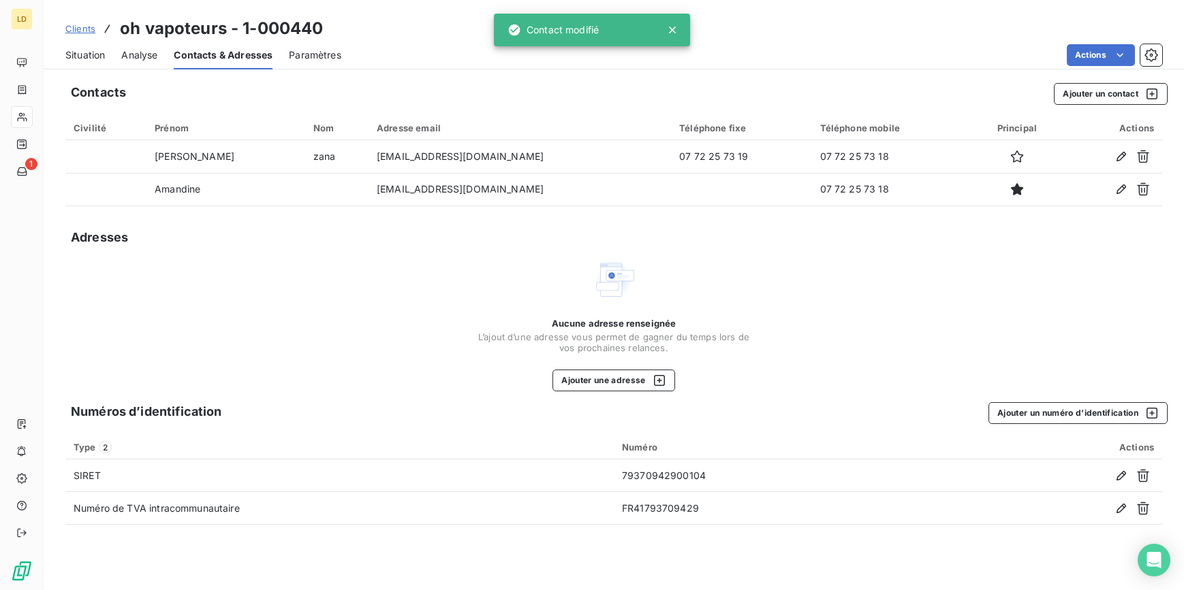 The width and height of the screenshot is (1184, 590). What do you see at coordinates (139, 55) in the screenshot?
I see `span: Analyse` at bounding box center [139, 55].